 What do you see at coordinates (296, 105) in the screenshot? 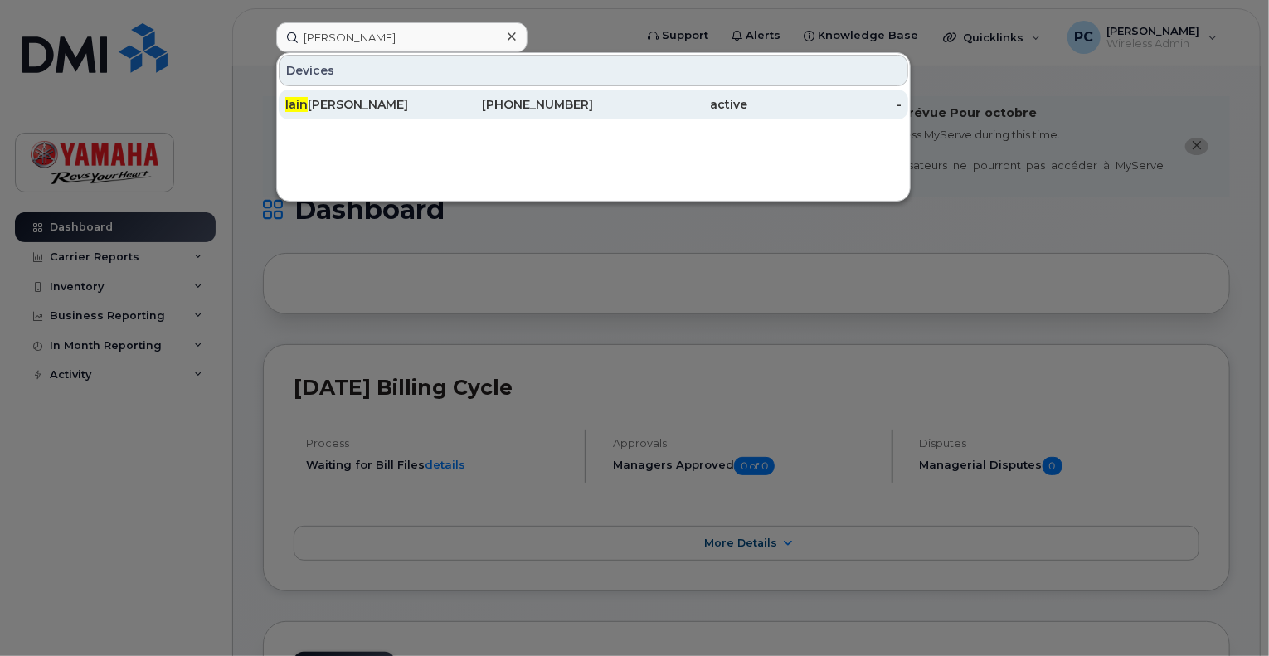
I see `span: Iain` at bounding box center [296, 105].